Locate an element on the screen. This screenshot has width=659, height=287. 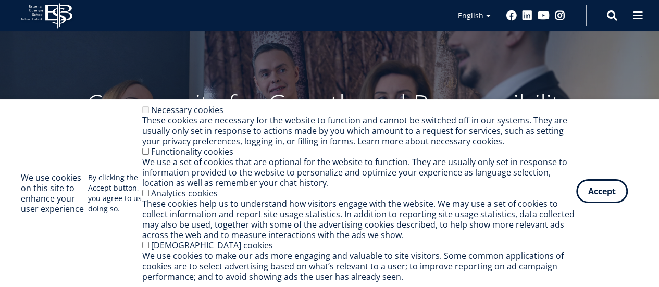
label: Functionality cookies is located at coordinates (192, 152).